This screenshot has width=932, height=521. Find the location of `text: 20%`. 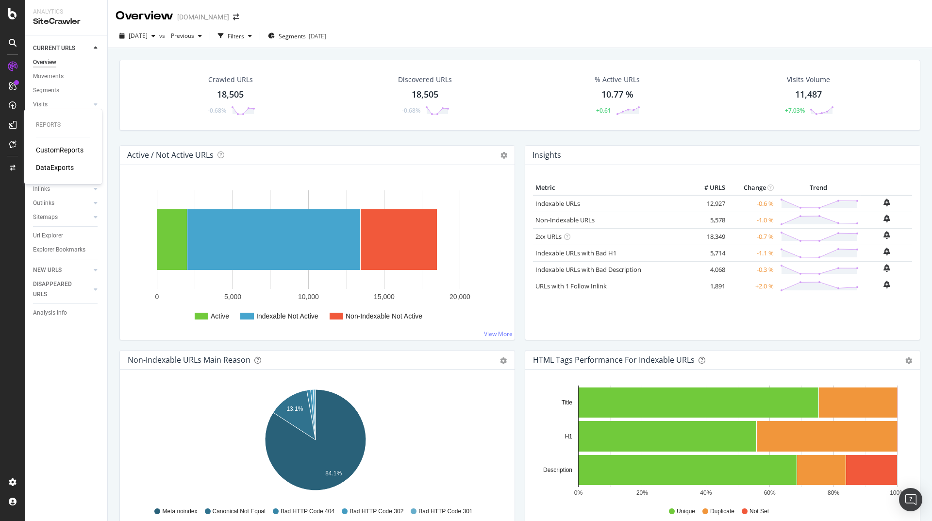

text: 20% is located at coordinates (643, 493).